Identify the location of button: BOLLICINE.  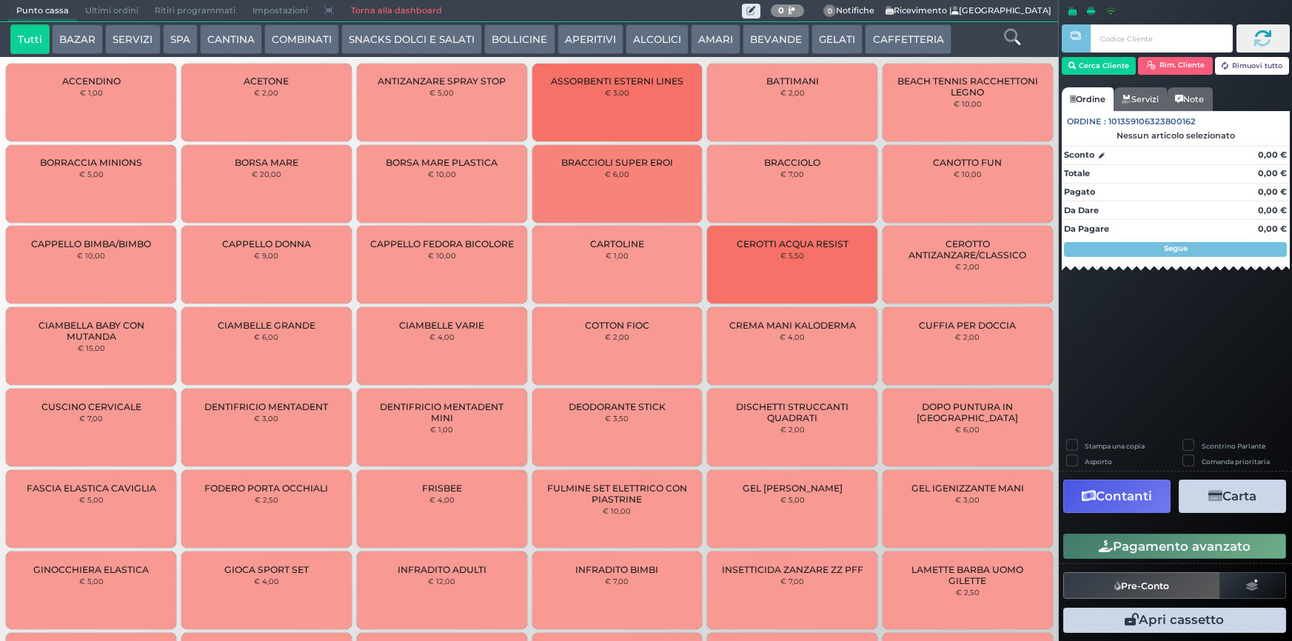
(519, 39).